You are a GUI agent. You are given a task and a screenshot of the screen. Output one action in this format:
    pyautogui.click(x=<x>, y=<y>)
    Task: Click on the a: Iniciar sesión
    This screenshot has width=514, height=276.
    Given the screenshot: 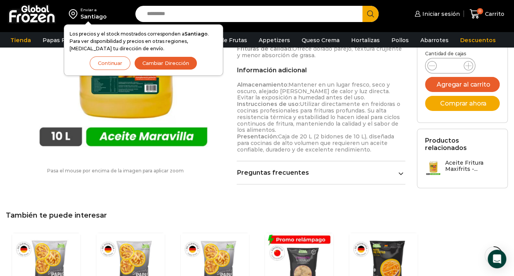 What is the action you would take?
    pyautogui.click(x=436, y=14)
    